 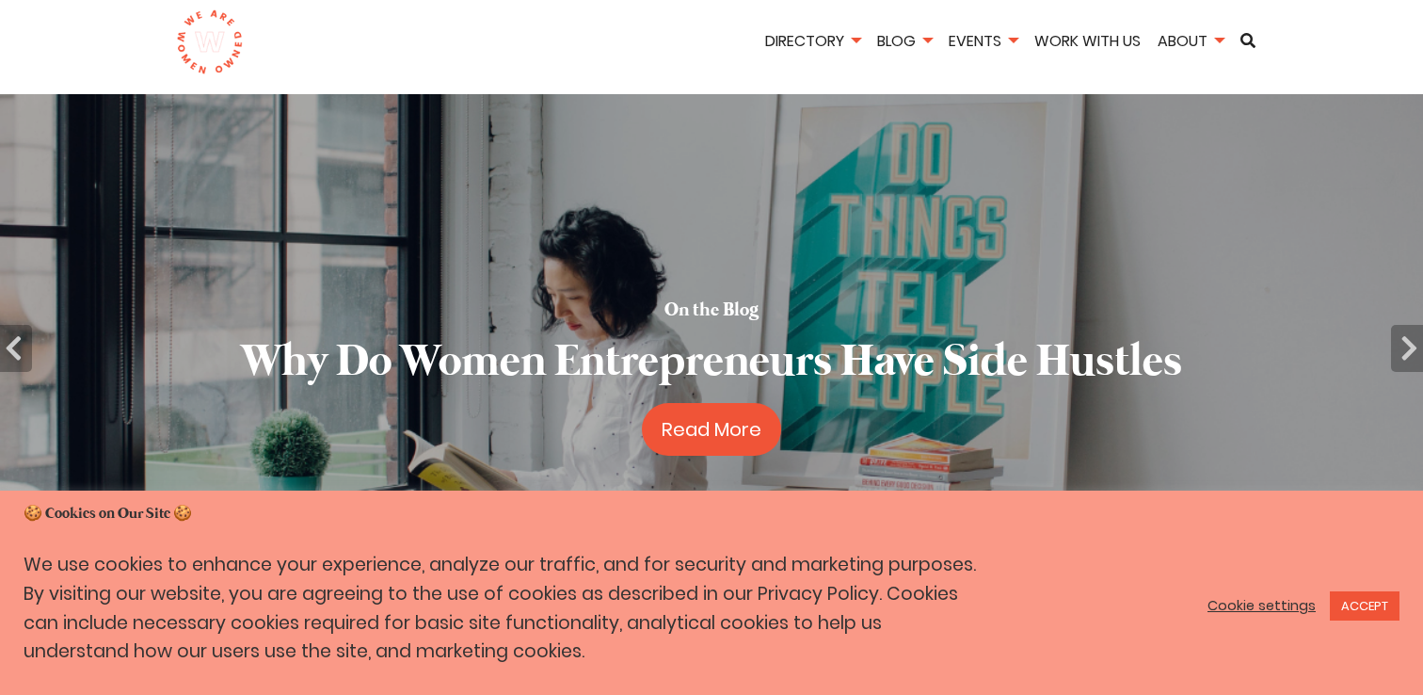 I want to click on h5: On the Blog, so click(x=711, y=311).